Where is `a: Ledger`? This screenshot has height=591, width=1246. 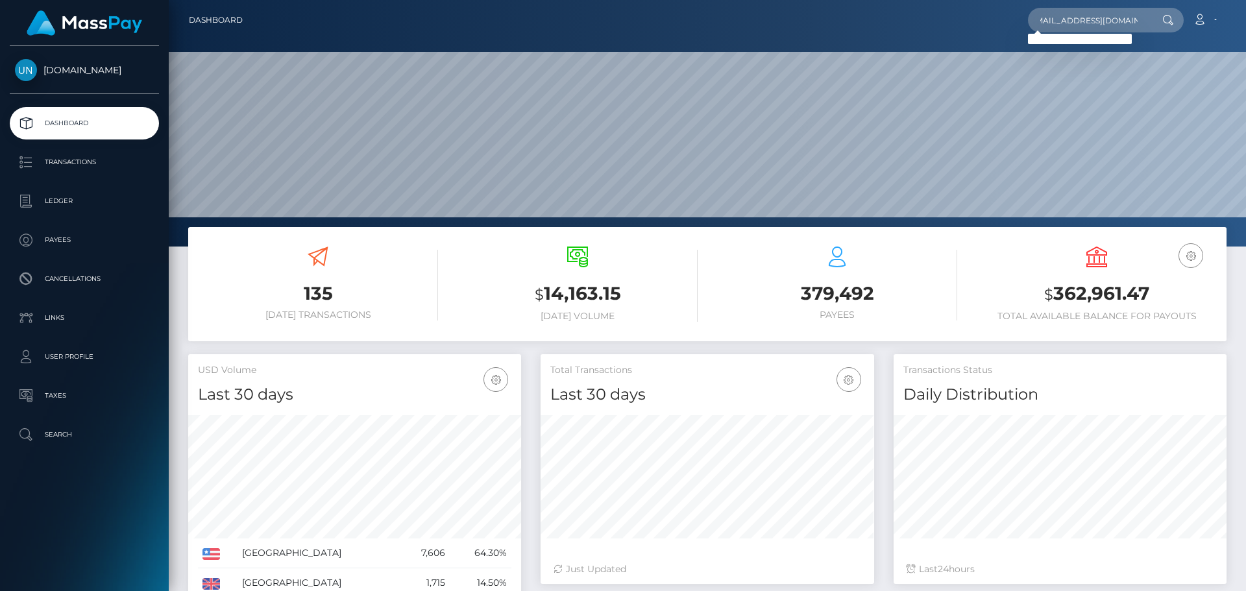
a: Ledger is located at coordinates (84, 201).